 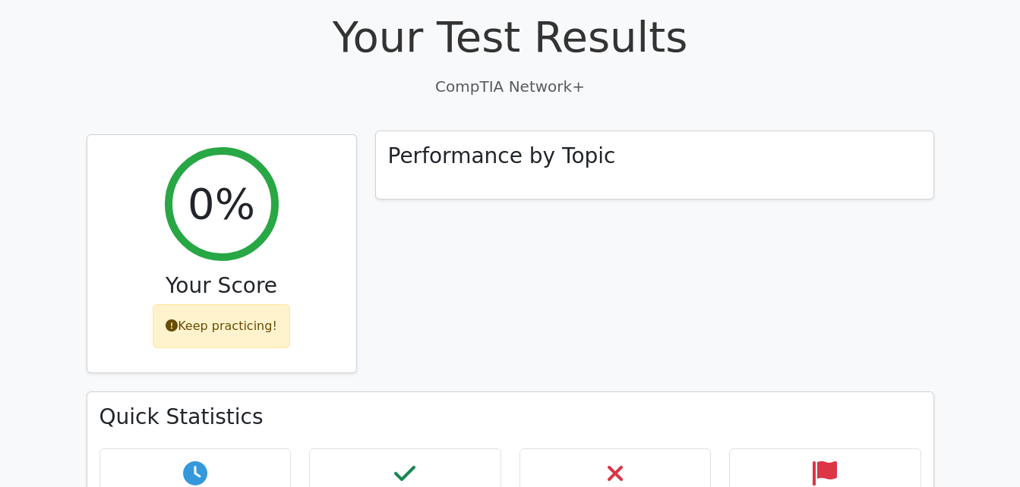 What do you see at coordinates (510, 36) in the screenshot?
I see `h1: Your Test Results` at bounding box center [510, 36].